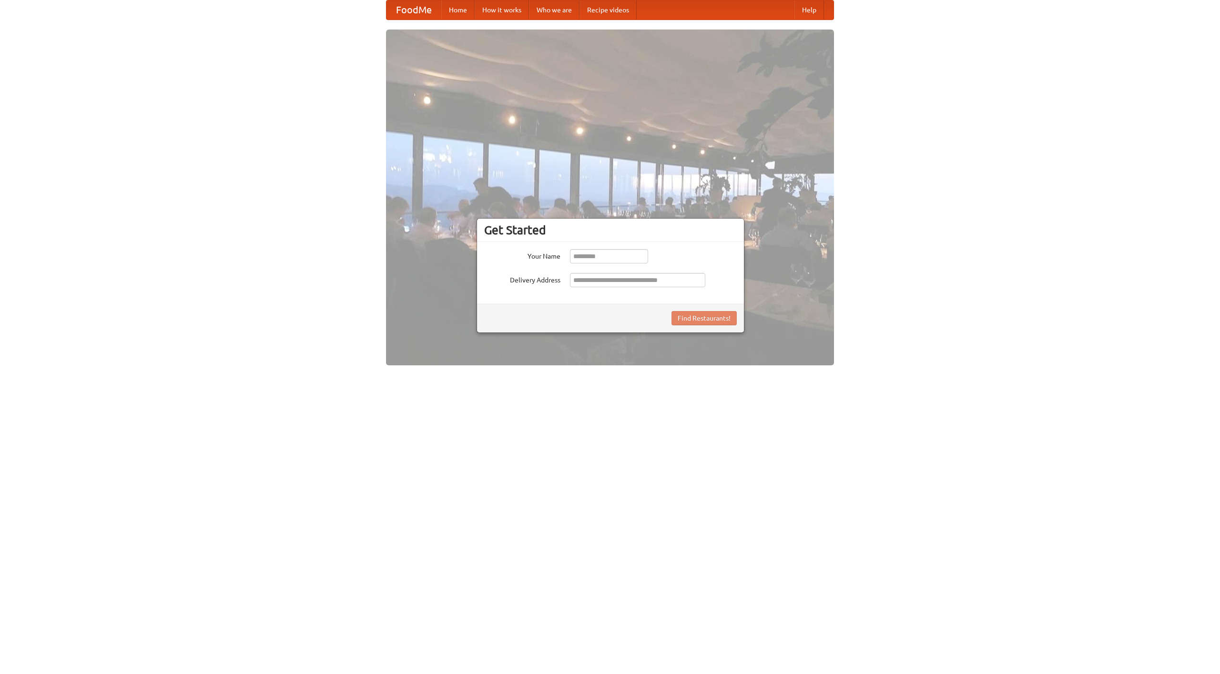 This screenshot has height=674, width=1220. What do you see at coordinates (414, 10) in the screenshot?
I see `a: FoodMe` at bounding box center [414, 10].